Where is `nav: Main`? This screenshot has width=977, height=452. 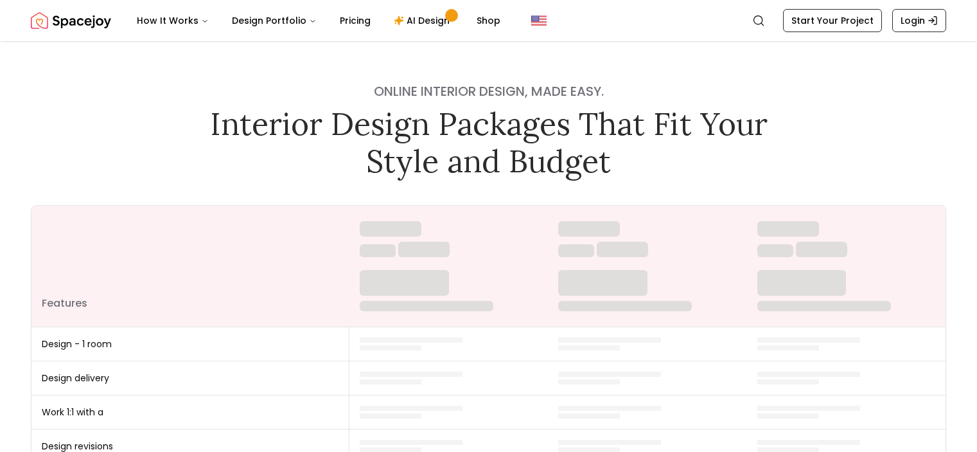
nav: Main is located at coordinates (319, 21).